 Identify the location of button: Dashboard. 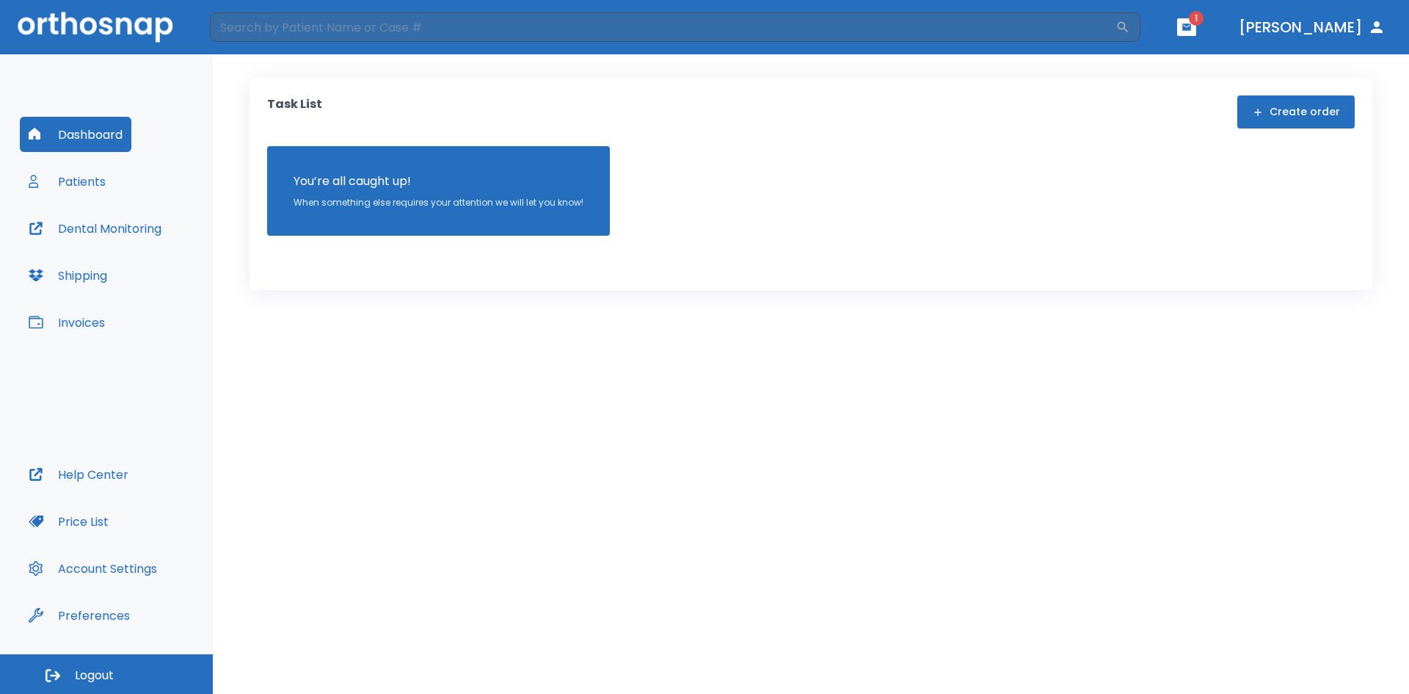
(76, 134).